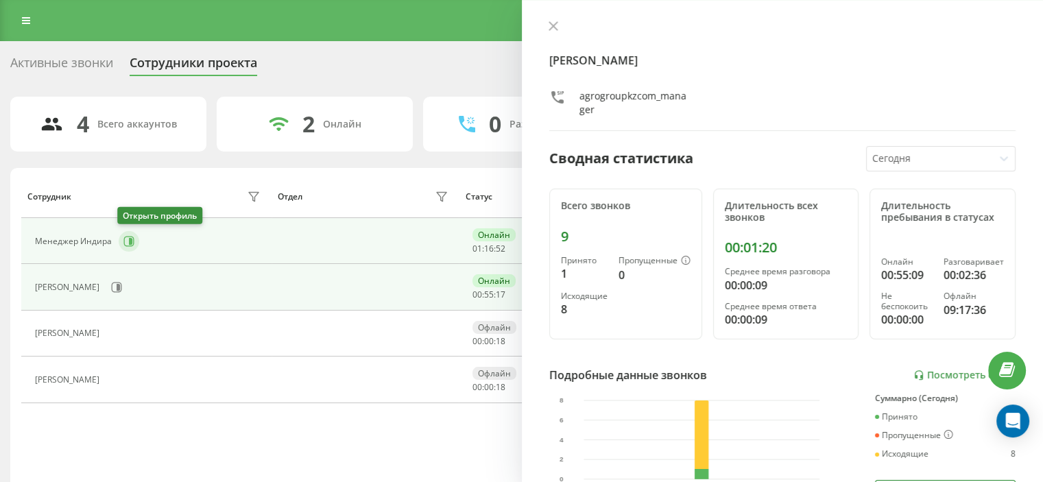 This screenshot has width=1043, height=482. Describe the element at coordinates (945, 398) in the screenshot. I see `div: Суммарно (Сегодня)` at that location.